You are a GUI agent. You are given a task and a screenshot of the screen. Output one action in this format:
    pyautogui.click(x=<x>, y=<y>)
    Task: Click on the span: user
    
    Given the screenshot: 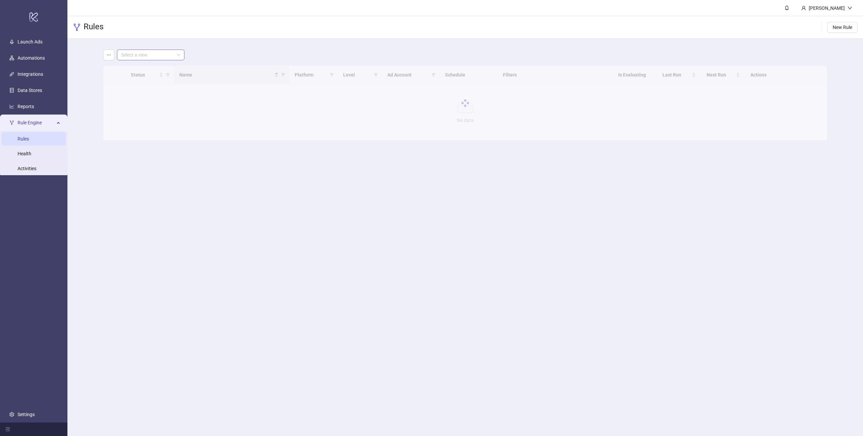 What is the action you would take?
    pyautogui.click(x=803, y=8)
    